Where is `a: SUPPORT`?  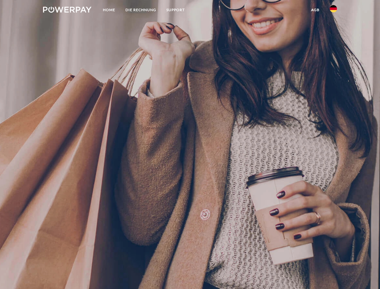 a: SUPPORT is located at coordinates (176, 10).